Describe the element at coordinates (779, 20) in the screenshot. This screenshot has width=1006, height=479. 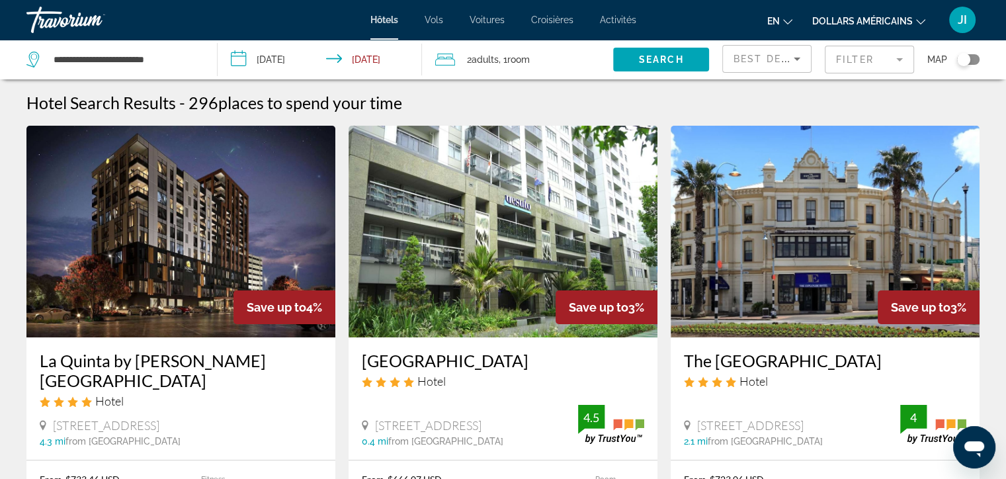
I see `button: Changer de langue` at that location.